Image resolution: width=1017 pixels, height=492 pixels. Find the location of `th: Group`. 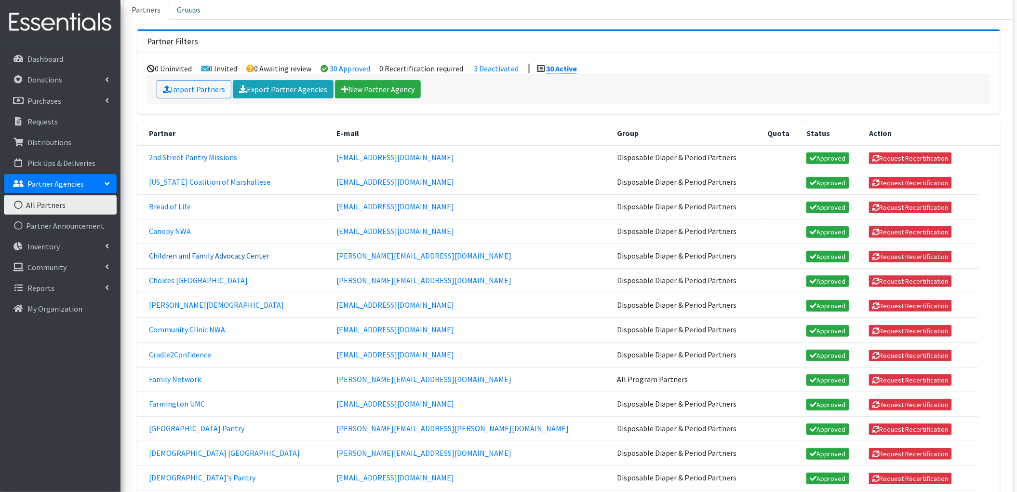

th: Group is located at coordinates (687, 133).